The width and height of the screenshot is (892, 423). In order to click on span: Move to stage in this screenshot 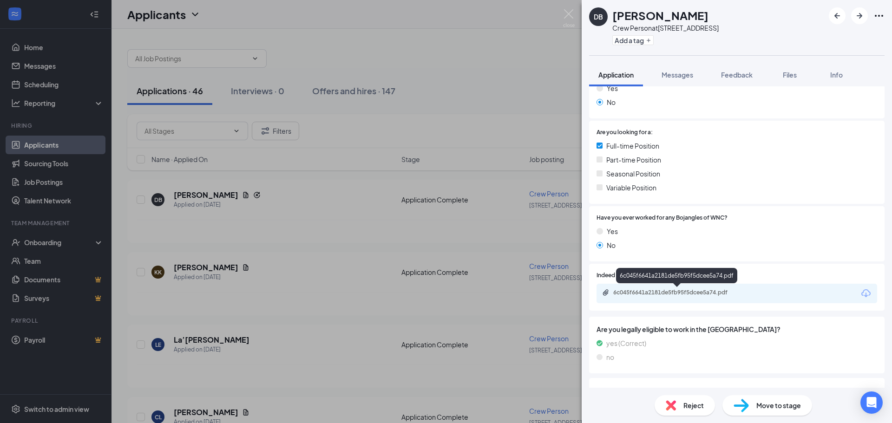, I will do `click(779, 406)`.